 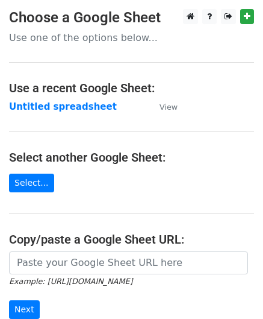 What do you see at coordinates (128, 263) in the screenshot?
I see `input: Paste your Google Sheet URL here` at bounding box center [128, 263].